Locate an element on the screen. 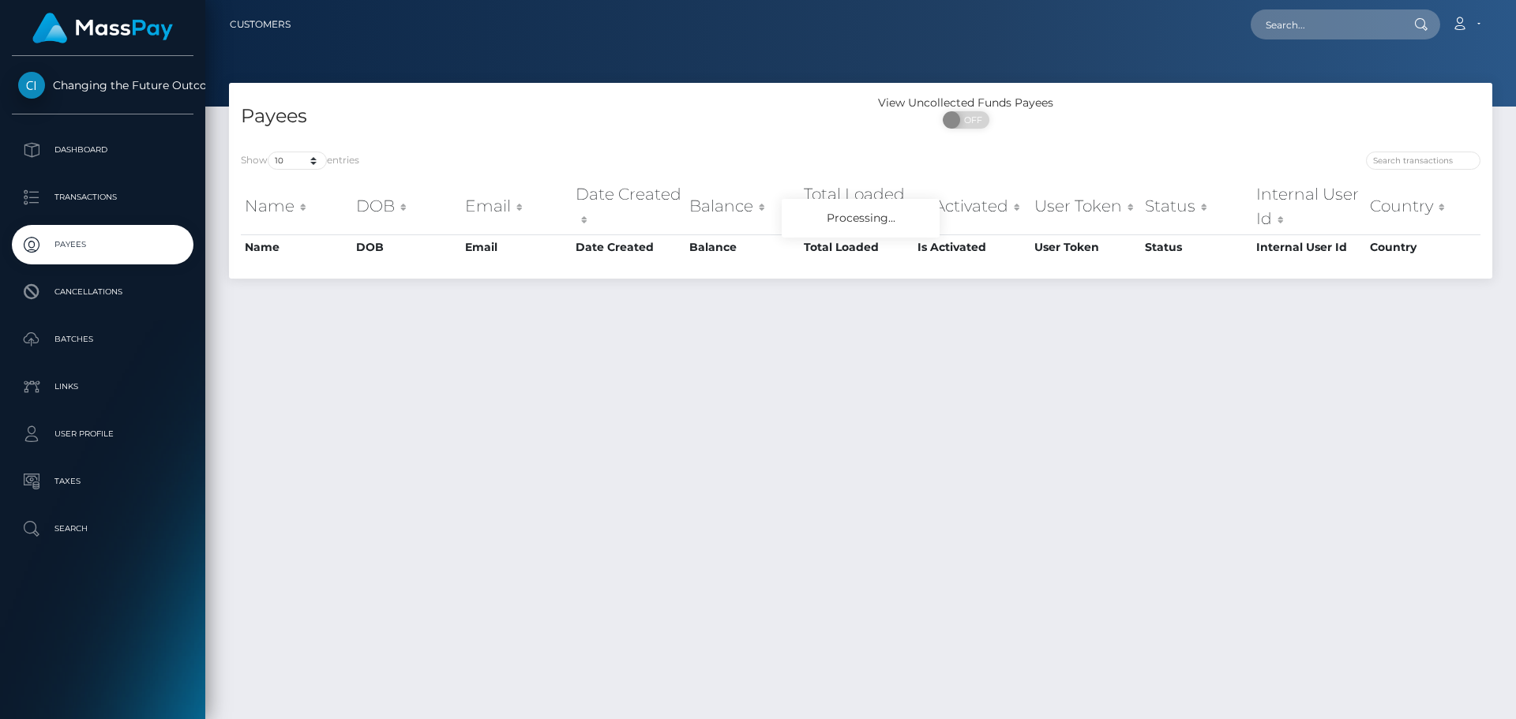  input: Search transactions is located at coordinates (1423, 160).